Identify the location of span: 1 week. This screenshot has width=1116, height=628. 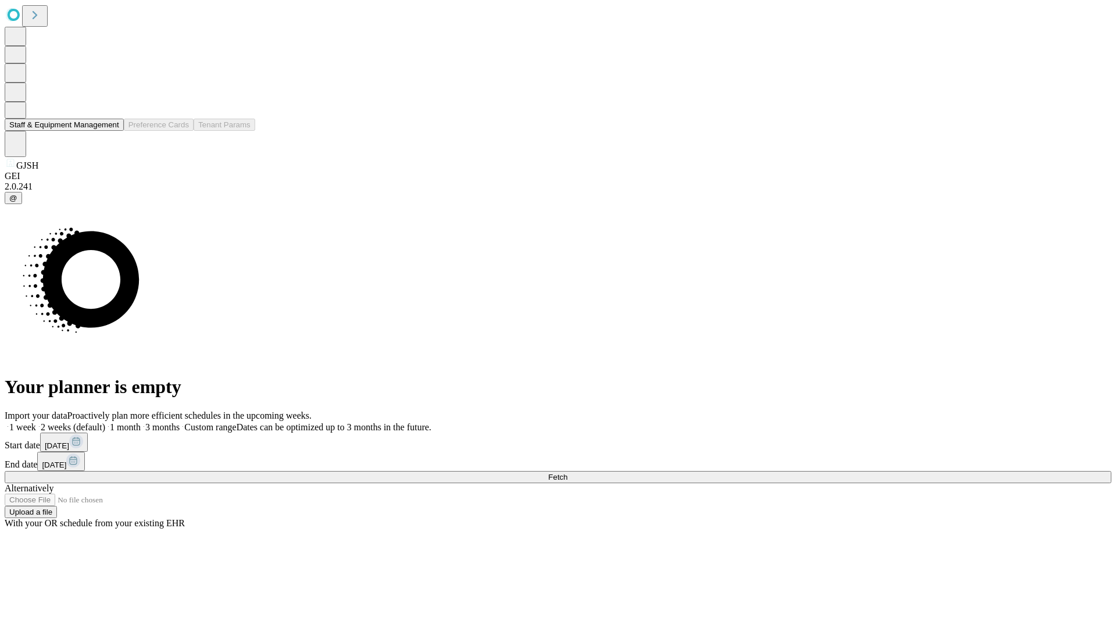
(23, 426).